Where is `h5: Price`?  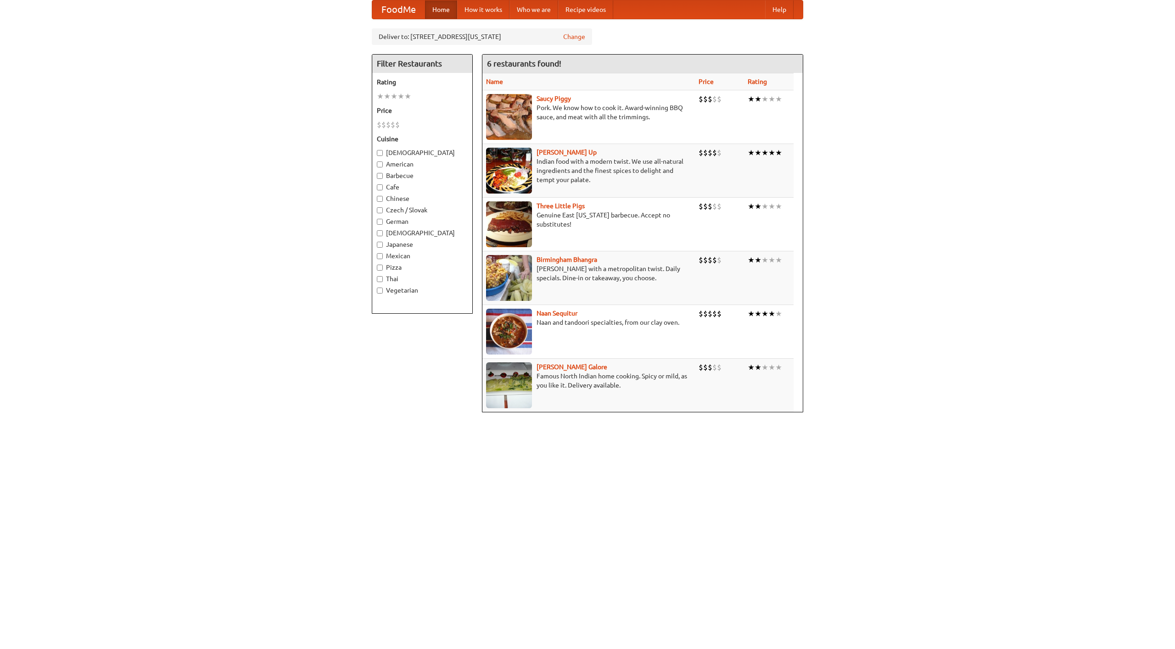 h5: Price is located at coordinates (422, 111).